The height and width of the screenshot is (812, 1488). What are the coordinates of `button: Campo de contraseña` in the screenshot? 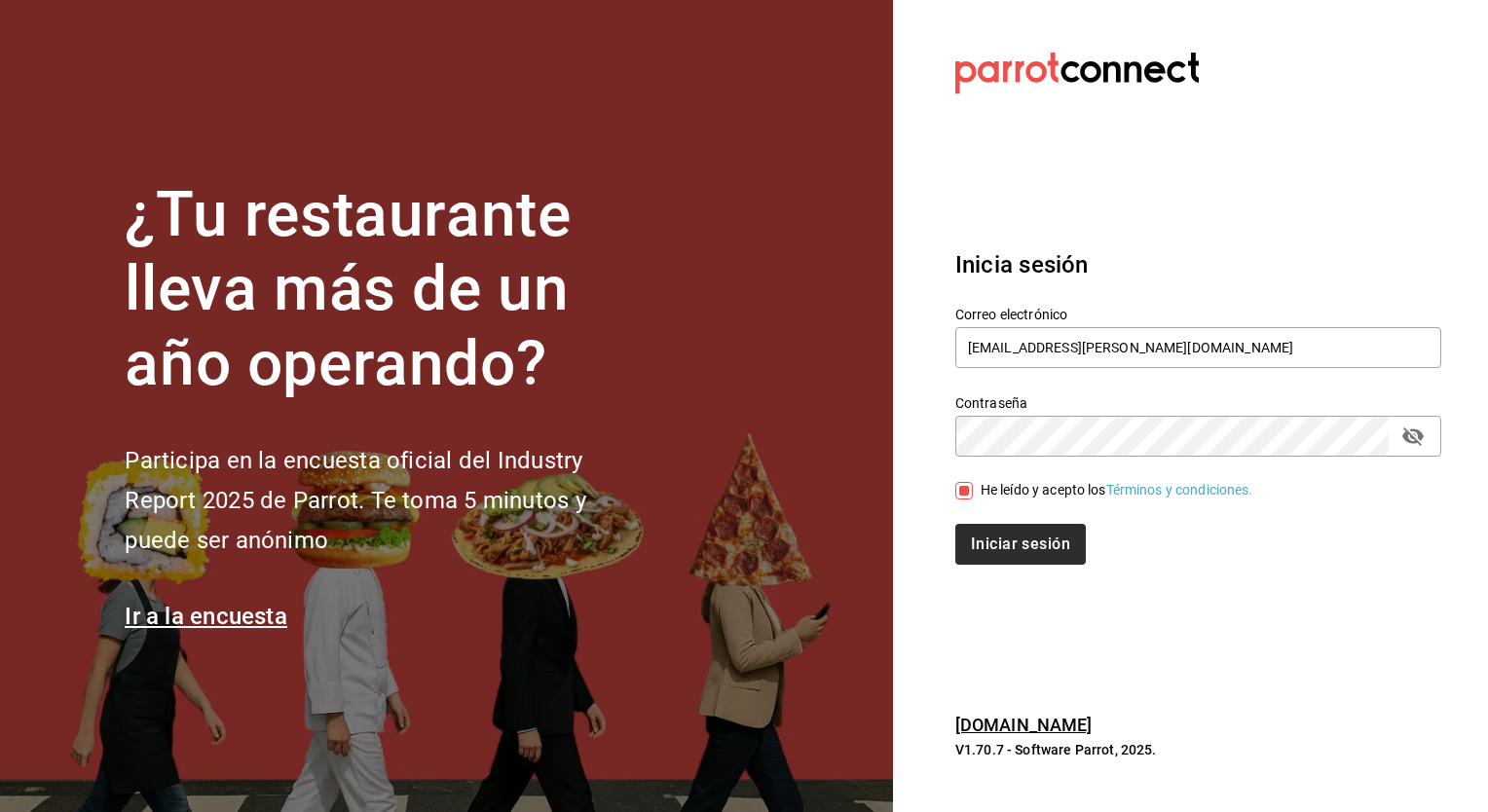 It's located at (1412, 436).